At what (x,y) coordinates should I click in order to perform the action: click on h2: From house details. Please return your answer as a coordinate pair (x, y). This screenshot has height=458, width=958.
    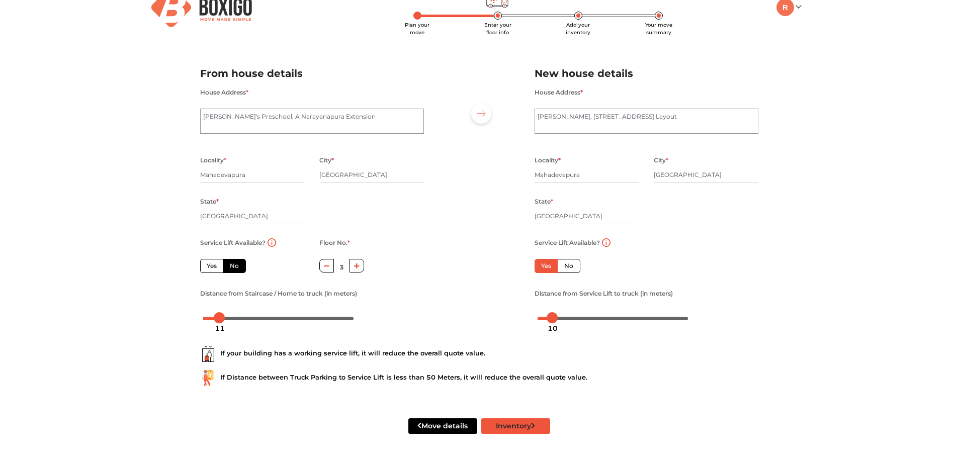
    Looking at the image, I should click on (312, 73).